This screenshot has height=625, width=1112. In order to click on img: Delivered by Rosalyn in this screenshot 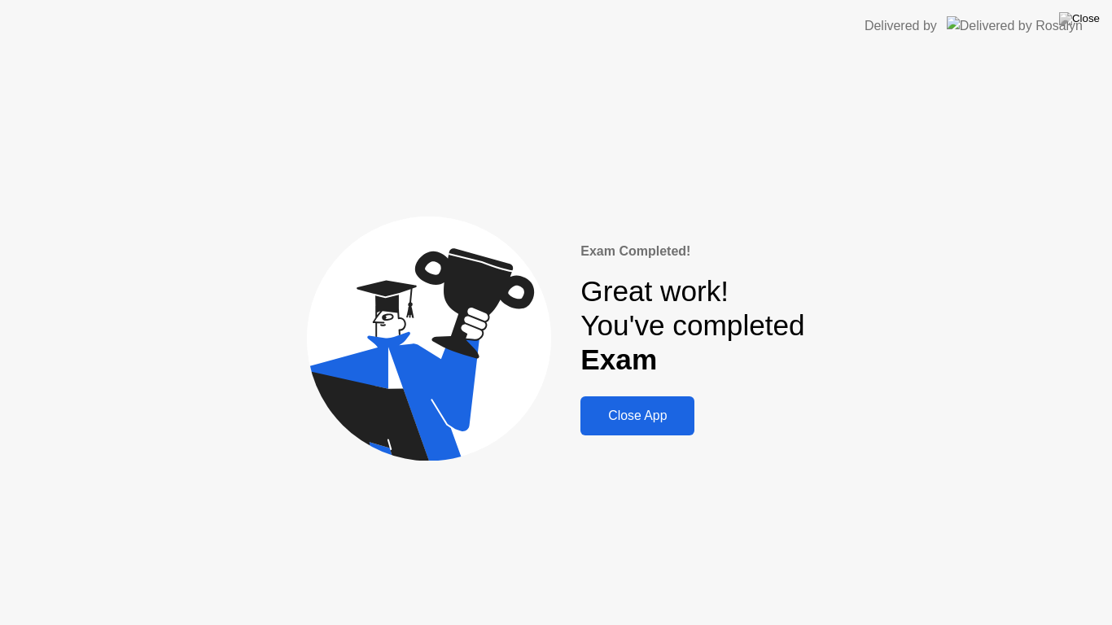, I will do `click(1015, 25)`.